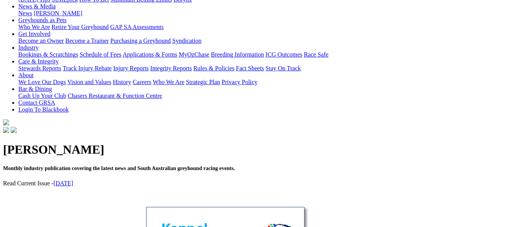  I want to click on div: Industry, so click(264, 55).